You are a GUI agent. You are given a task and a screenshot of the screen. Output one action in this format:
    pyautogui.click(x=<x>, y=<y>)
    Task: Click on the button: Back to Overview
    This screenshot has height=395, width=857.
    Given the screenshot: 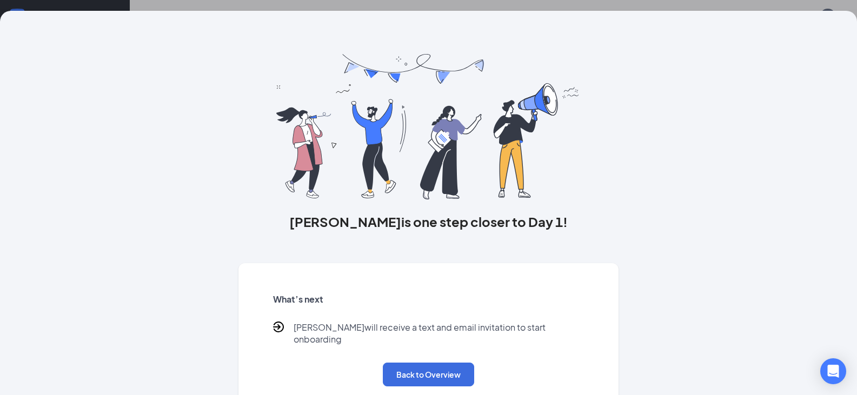 What is the action you would take?
    pyautogui.click(x=428, y=375)
    